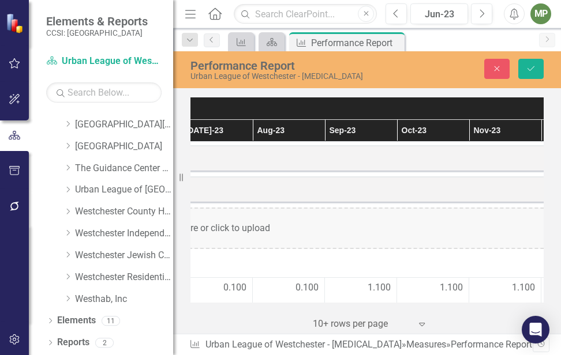  I want to click on div: MP, so click(541, 14).